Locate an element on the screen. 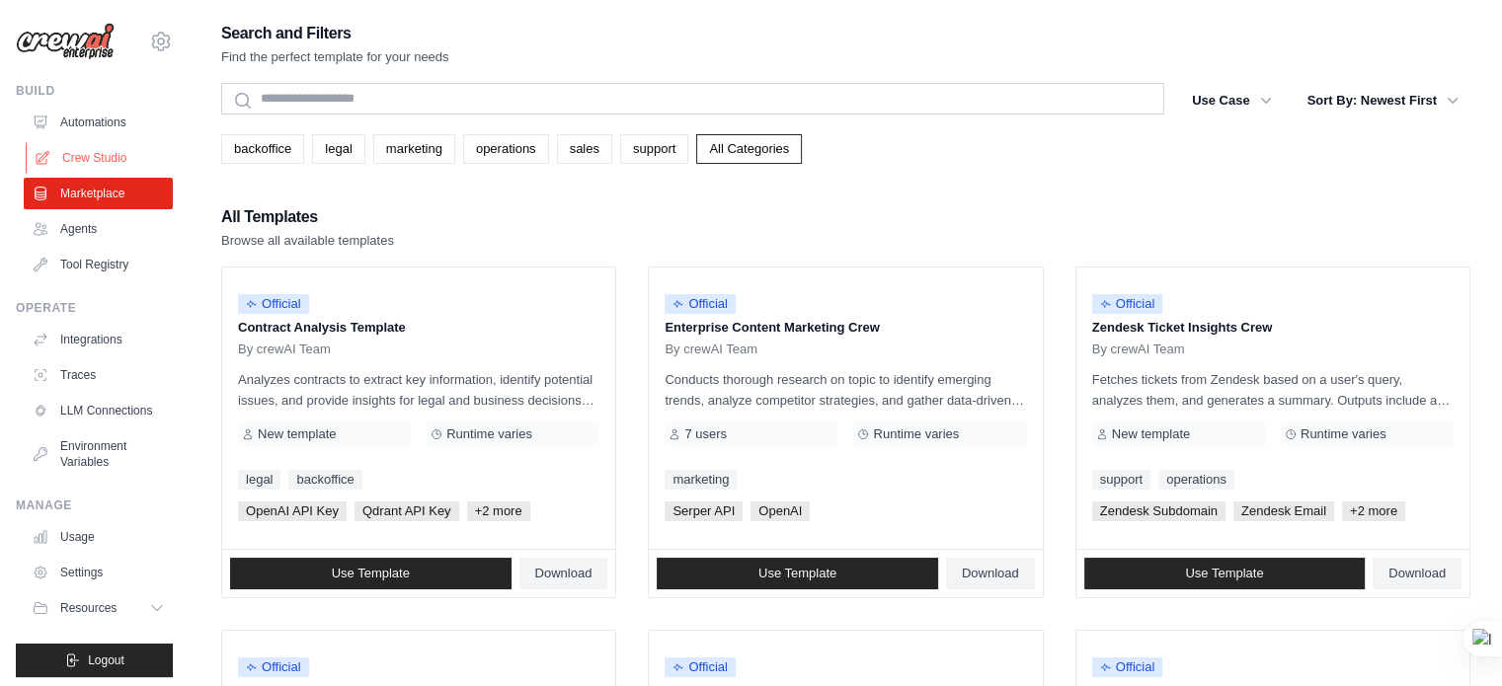  div: Operate is located at coordinates (94, 308).